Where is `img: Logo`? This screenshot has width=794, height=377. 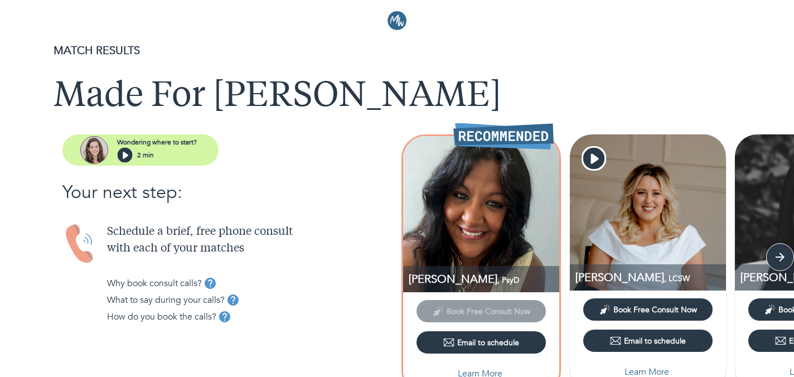 img: Logo is located at coordinates (397, 21).